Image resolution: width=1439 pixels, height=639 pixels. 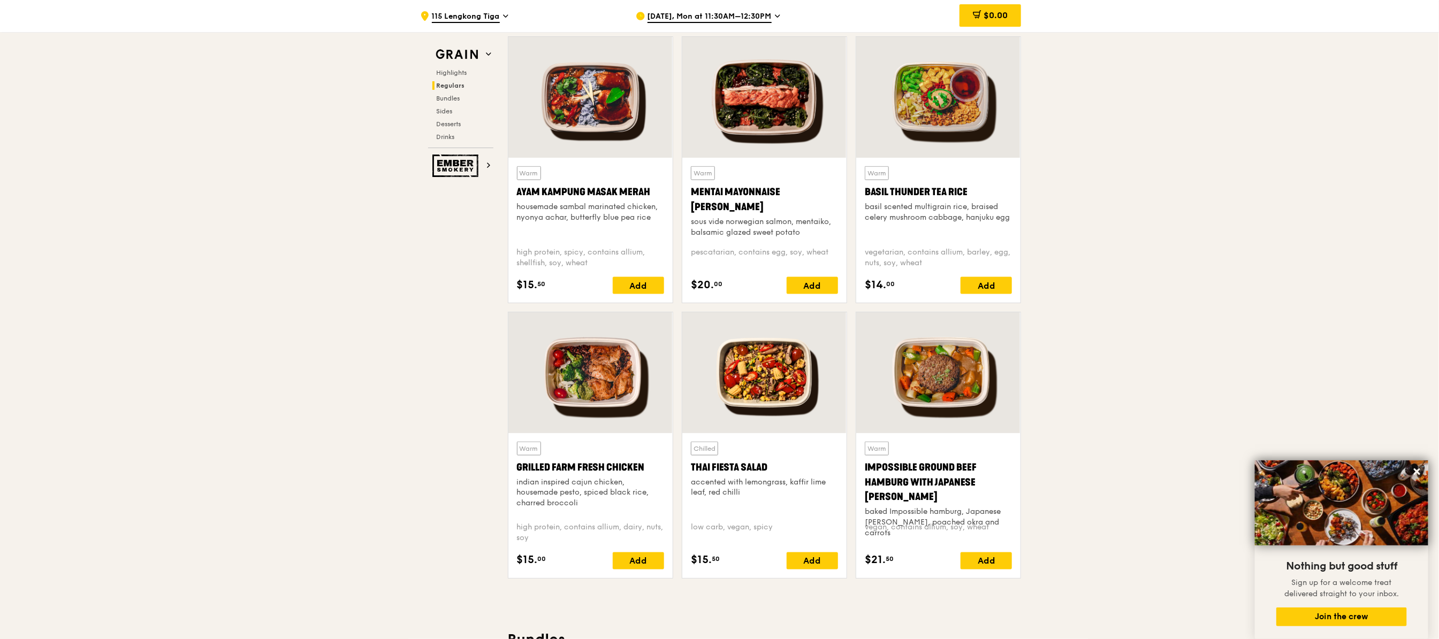 What do you see at coordinates (764, 468) in the screenshot?
I see `div: Thai Fiesta Salad` at bounding box center [764, 468].